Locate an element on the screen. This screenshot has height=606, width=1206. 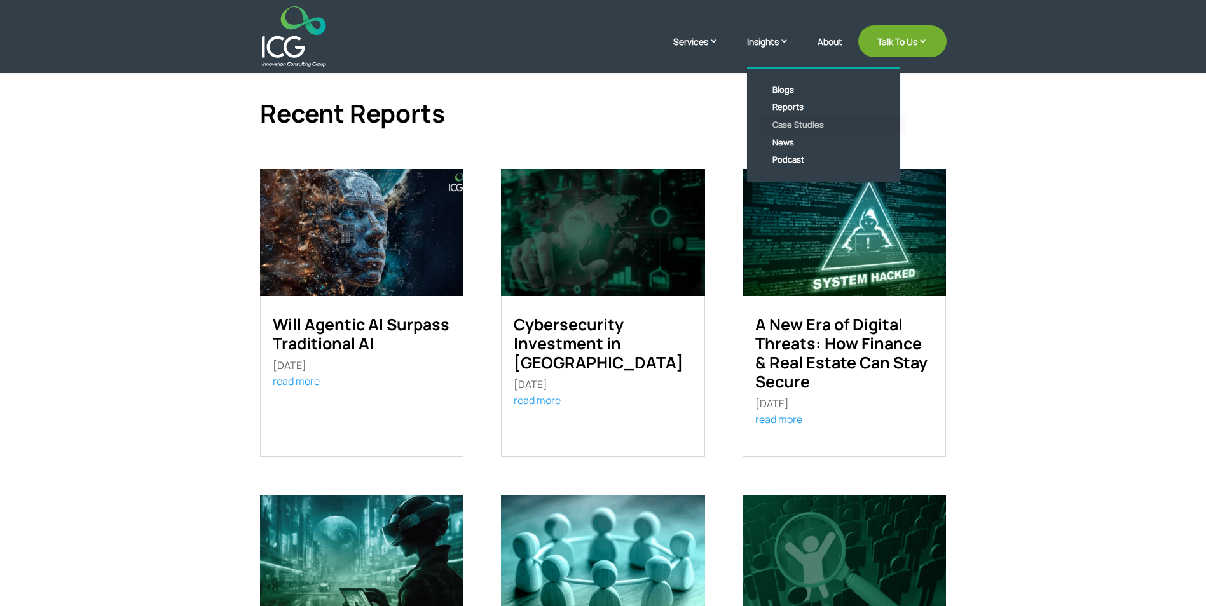
a: Talk To Us is located at coordinates (902, 41).